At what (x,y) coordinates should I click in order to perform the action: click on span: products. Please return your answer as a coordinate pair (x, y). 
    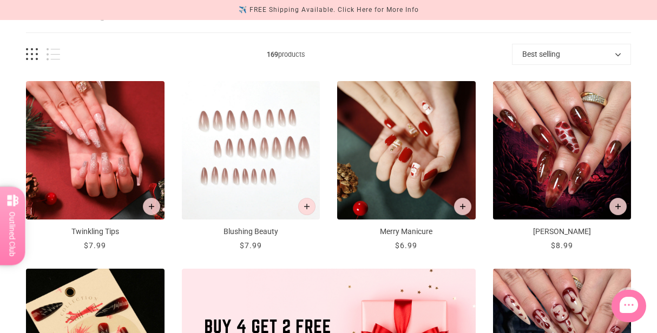
    Looking at the image, I should click on (286, 54).